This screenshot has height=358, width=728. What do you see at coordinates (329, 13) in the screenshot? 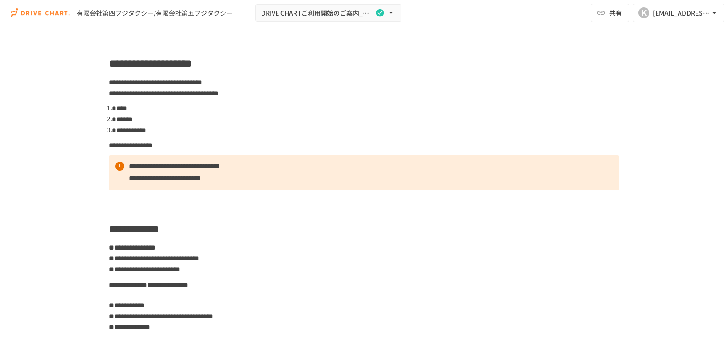
I see `button: DRIVE CHARTご利用開始のご案内_フルv1.2` at bounding box center [329, 13].